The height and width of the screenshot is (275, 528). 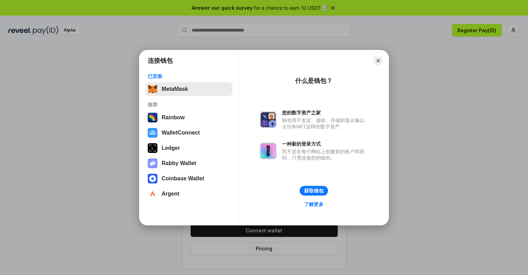 What do you see at coordinates (189, 76) in the screenshot?
I see `div: 已安装` at bounding box center [189, 76].